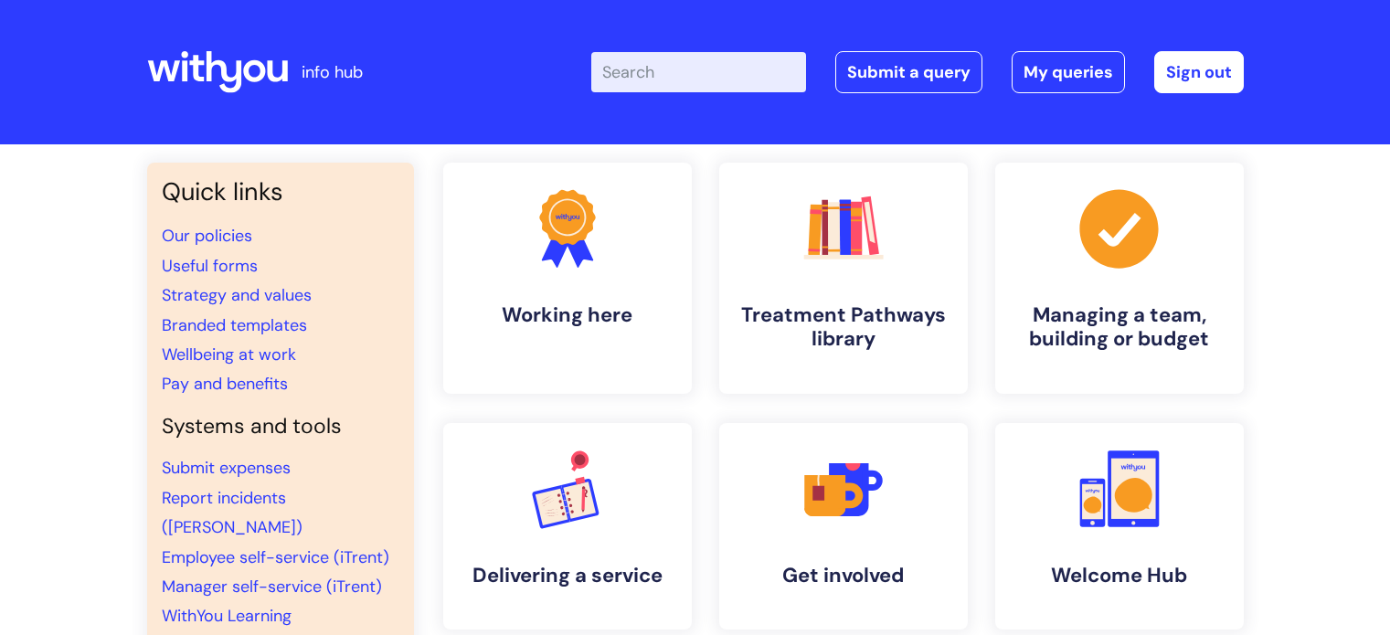  I want to click on h4: Working here, so click(568, 315).